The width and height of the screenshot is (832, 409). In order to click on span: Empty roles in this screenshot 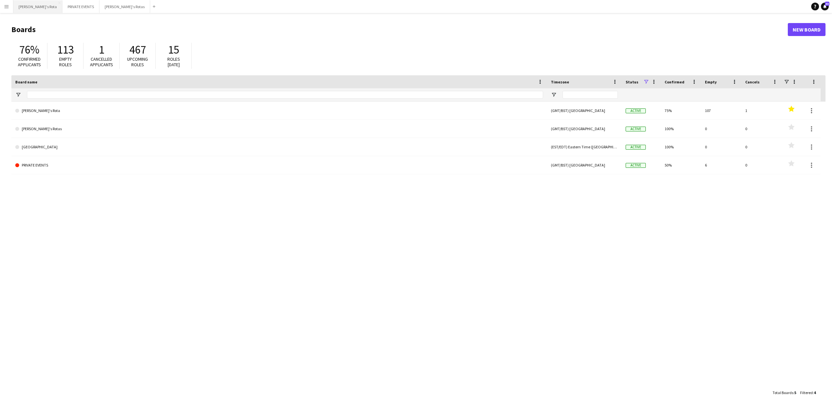, I will do `click(65, 62)`.